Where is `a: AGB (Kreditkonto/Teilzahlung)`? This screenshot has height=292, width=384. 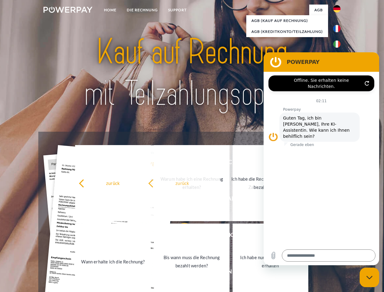
a: AGB (Kreditkonto/Teilzahlung) is located at coordinates (287, 32).